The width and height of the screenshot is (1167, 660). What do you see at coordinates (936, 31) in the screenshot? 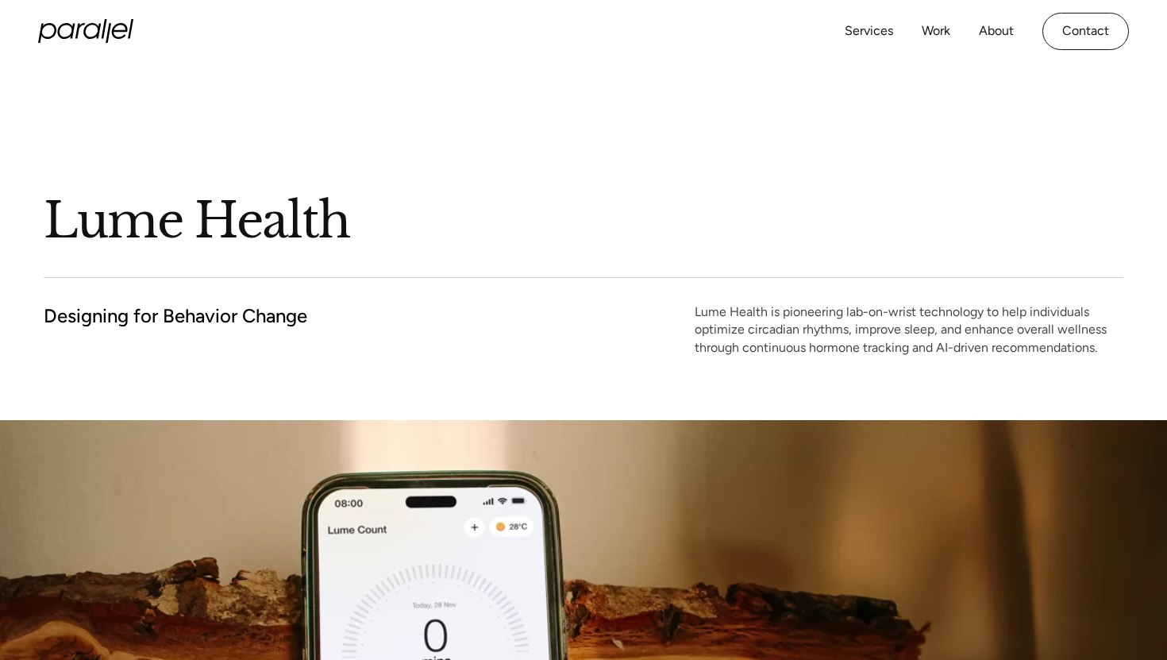
I see `a: Work` at bounding box center [936, 31].